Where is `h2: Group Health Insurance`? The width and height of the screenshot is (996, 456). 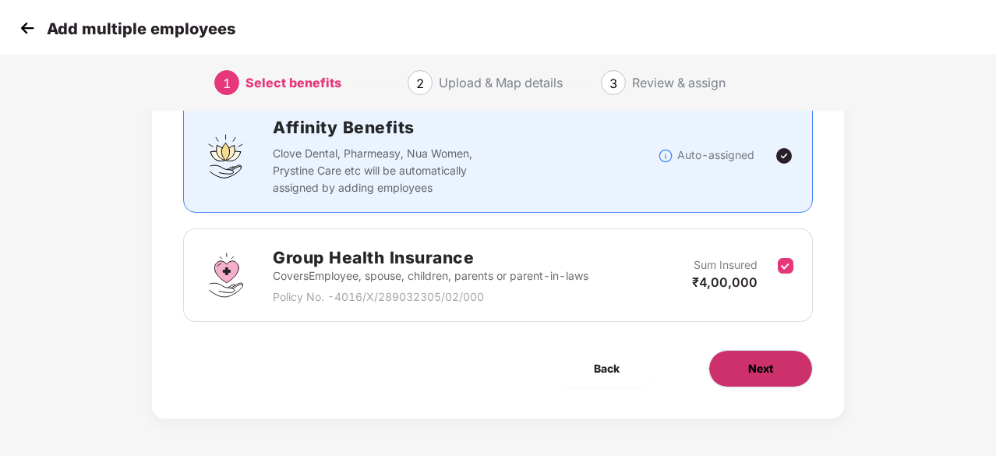 h2: Group Health Insurance is located at coordinates (430, 257).